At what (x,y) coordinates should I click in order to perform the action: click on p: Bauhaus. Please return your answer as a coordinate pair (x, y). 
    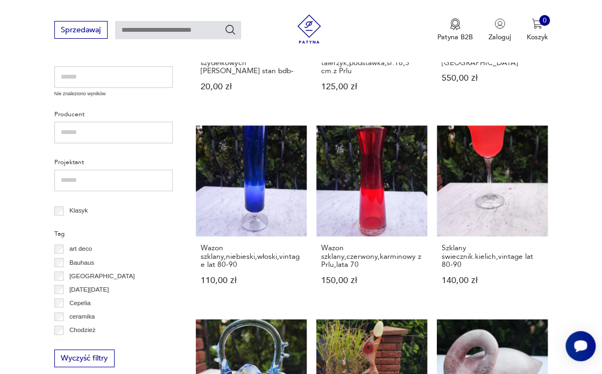
    Looking at the image, I should click on (82, 263).